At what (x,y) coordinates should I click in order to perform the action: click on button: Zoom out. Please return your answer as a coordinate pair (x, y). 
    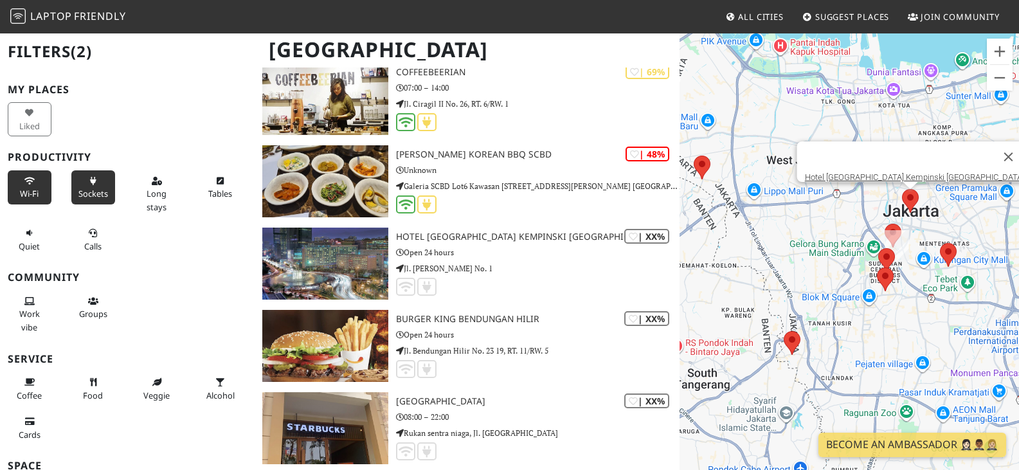
    Looking at the image, I should click on (1000, 78).